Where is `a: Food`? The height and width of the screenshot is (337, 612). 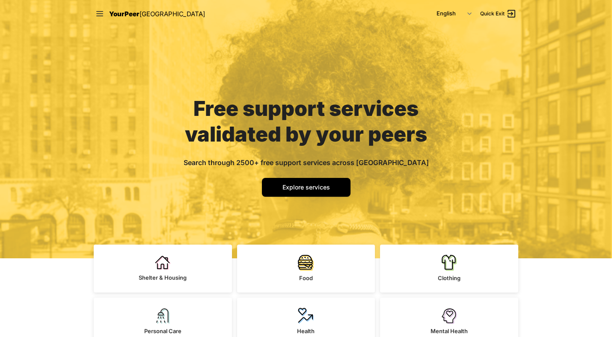
a: Food is located at coordinates (306, 269).